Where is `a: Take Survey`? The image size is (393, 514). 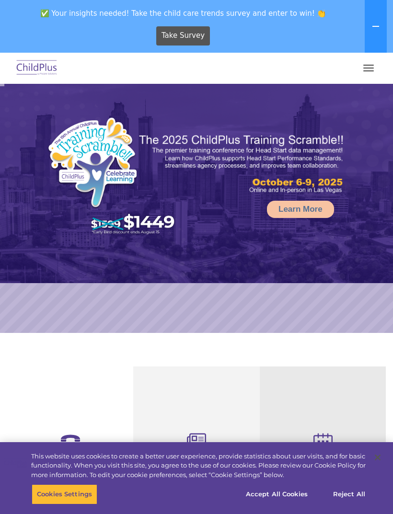 a: Take Survey is located at coordinates (183, 36).